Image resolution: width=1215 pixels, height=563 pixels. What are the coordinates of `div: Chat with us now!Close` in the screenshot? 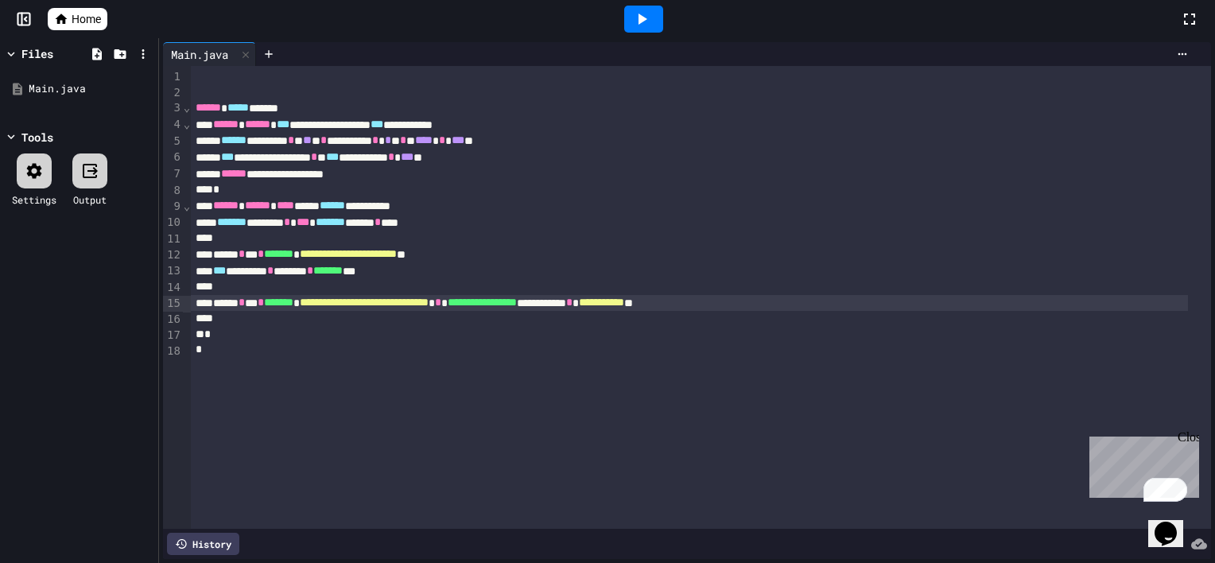 It's located at (58, 53).